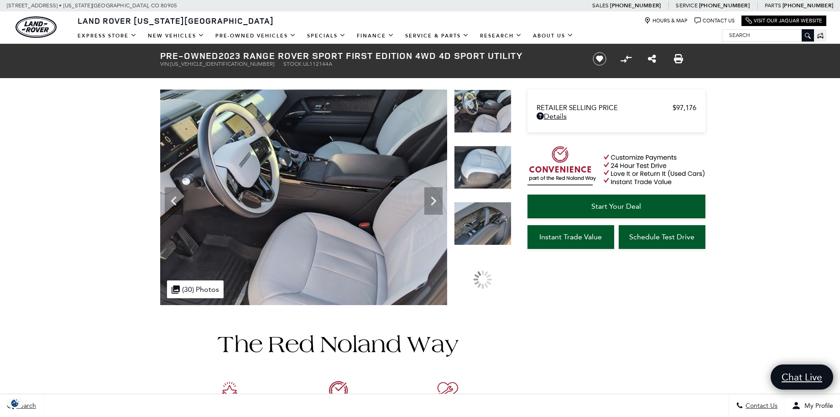 This screenshot has width=840, height=417. Describe the element at coordinates (761, 405) in the screenshot. I see `span: Contact Us` at that location.